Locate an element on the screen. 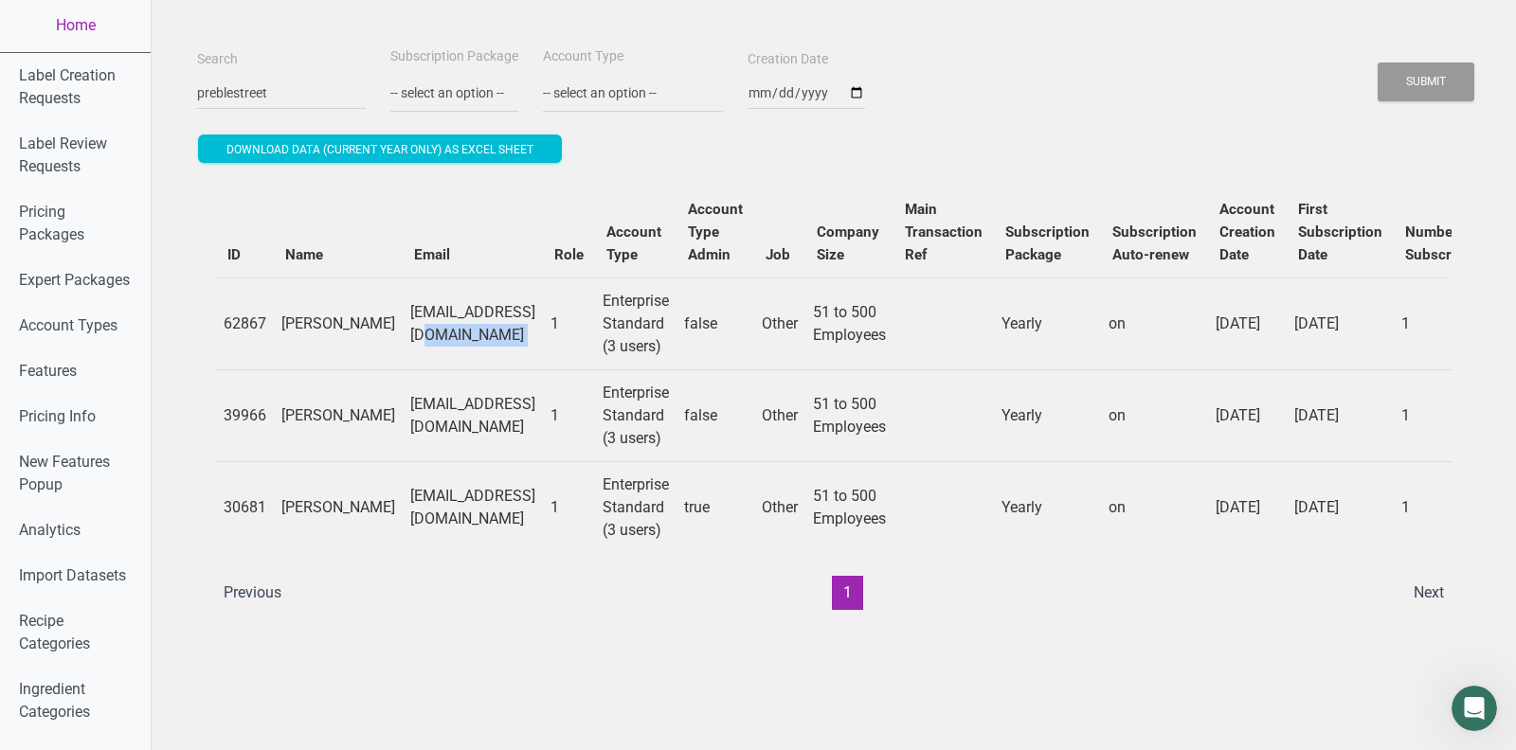 The height and width of the screenshot is (750, 1516). button: Submit is located at coordinates (1426, 81).